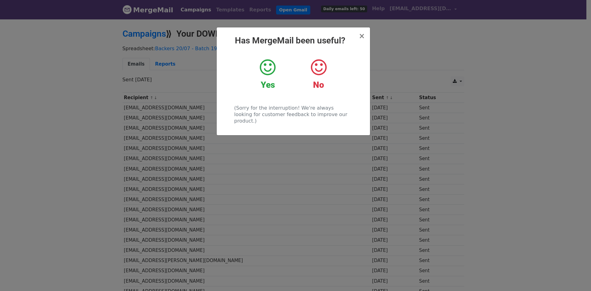  I want to click on a: Yes, so click(268, 74).